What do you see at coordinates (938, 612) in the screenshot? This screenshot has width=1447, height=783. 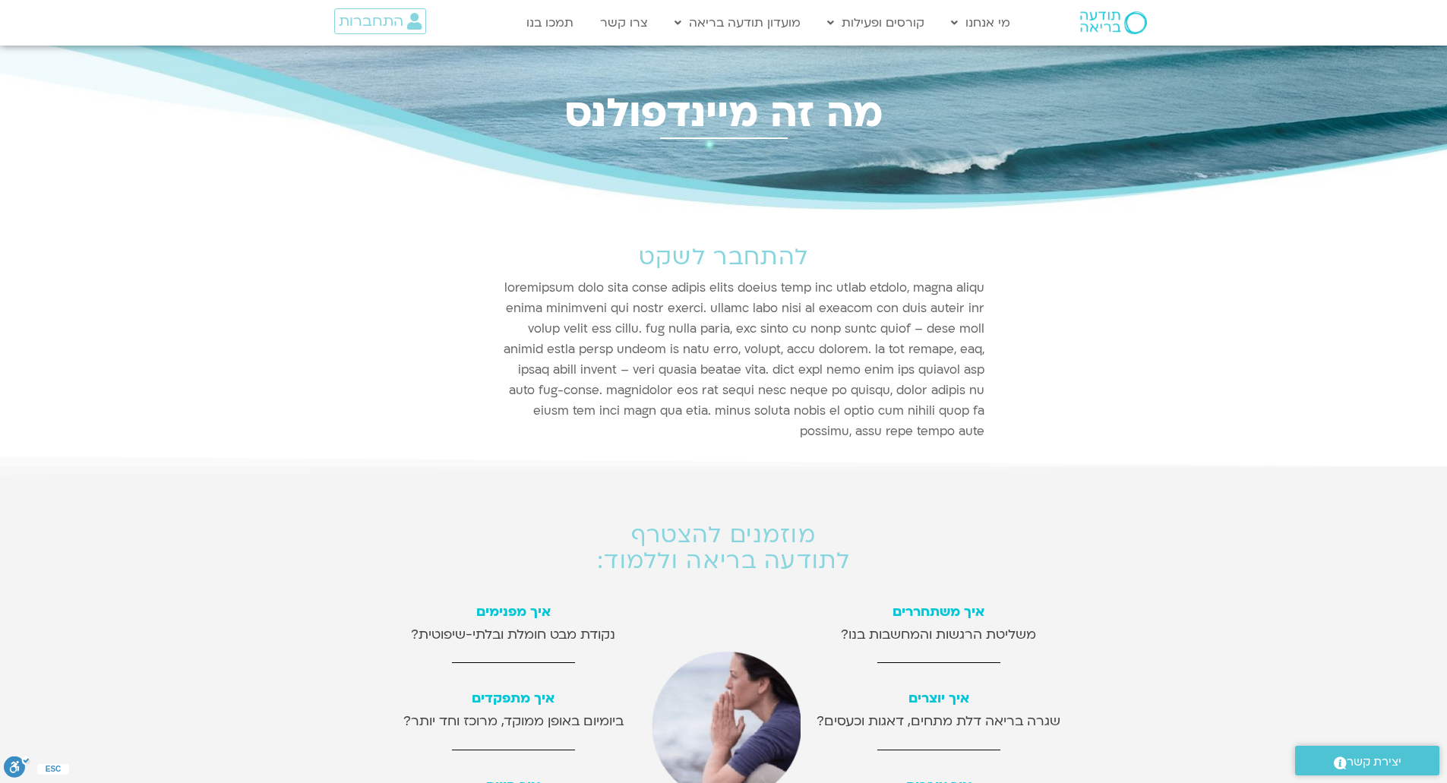 I see `b: איך משתחררים` at bounding box center [938, 612].